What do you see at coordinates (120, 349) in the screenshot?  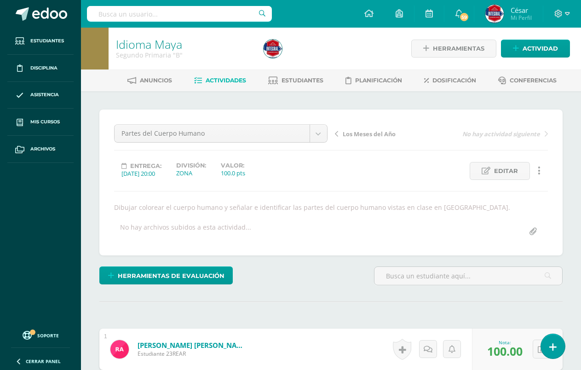 I see `img: 60bfc90340cde2991f10627ce2a85d8a.png` at bounding box center [120, 349].